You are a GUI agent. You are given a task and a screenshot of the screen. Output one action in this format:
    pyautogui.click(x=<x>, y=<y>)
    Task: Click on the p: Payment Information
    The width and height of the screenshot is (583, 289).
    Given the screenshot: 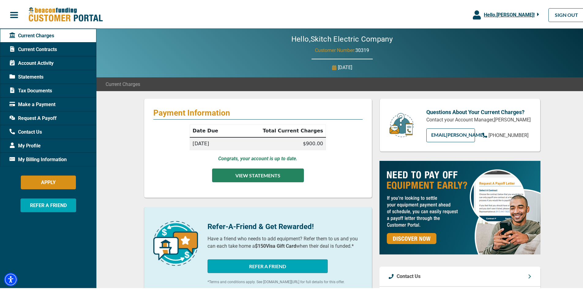 What is the action you would take?
    pyautogui.click(x=258, y=112)
    